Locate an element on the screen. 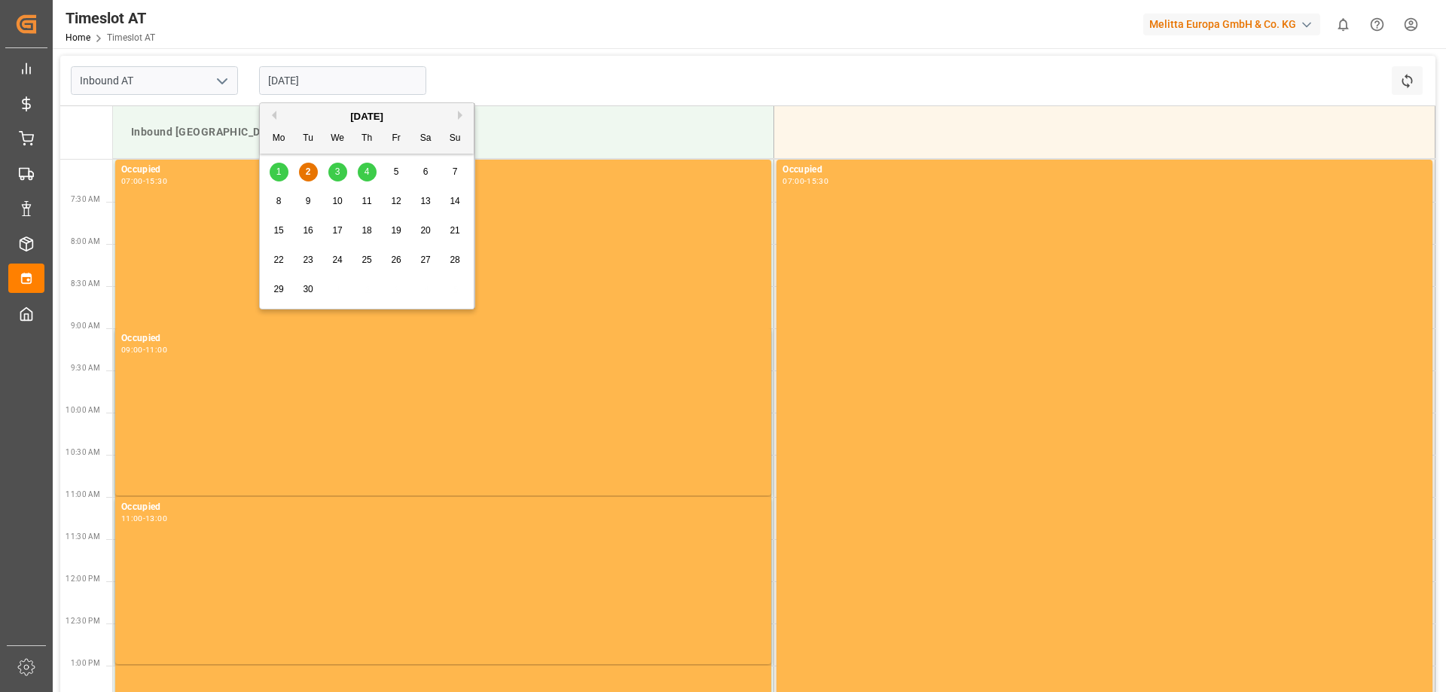 The height and width of the screenshot is (692, 1446). span: 4 is located at coordinates (367, 172).